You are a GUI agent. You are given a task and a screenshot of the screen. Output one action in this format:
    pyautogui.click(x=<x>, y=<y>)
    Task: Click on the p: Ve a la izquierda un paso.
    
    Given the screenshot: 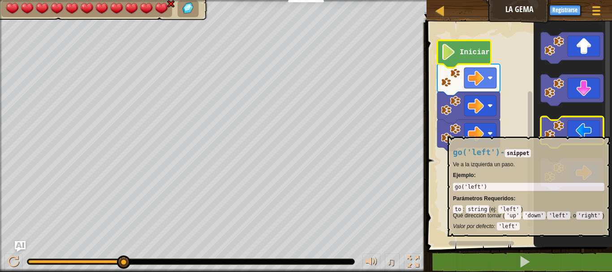 What is the action you would take?
    pyautogui.click(x=529, y=164)
    